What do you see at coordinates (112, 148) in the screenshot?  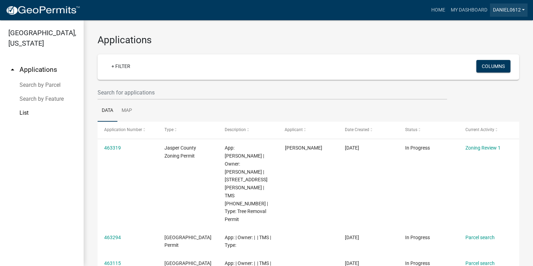 I see `a: 463319` at bounding box center [112, 148].